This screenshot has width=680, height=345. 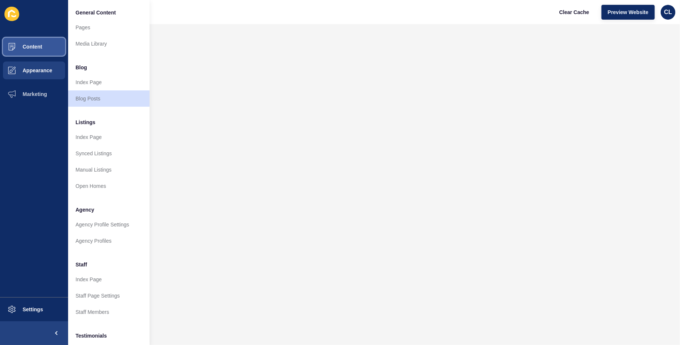 I want to click on a: Blog Posts, so click(x=109, y=98).